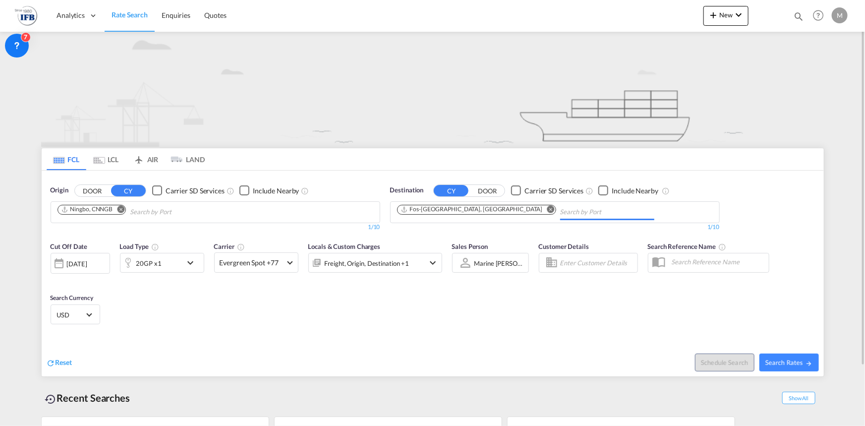 This screenshot has height=426, width=865. What do you see at coordinates (345, 247) in the screenshot?
I see `span: Locals & Custom Charges` at bounding box center [345, 247].